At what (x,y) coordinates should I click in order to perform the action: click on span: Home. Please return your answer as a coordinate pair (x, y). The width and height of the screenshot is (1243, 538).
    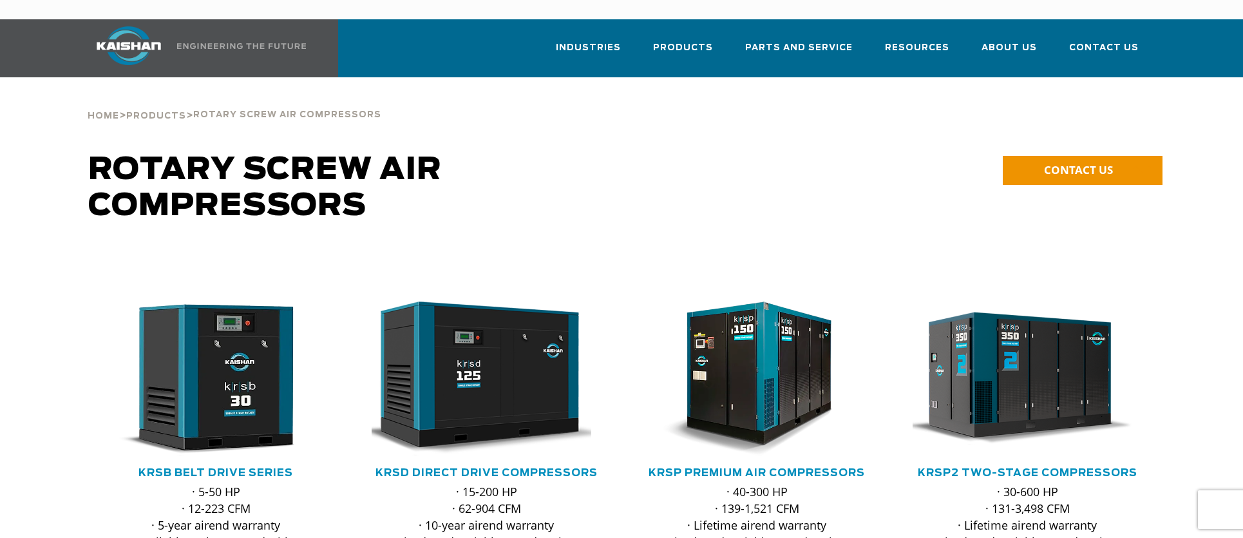
    Looking at the image, I should click on (103, 116).